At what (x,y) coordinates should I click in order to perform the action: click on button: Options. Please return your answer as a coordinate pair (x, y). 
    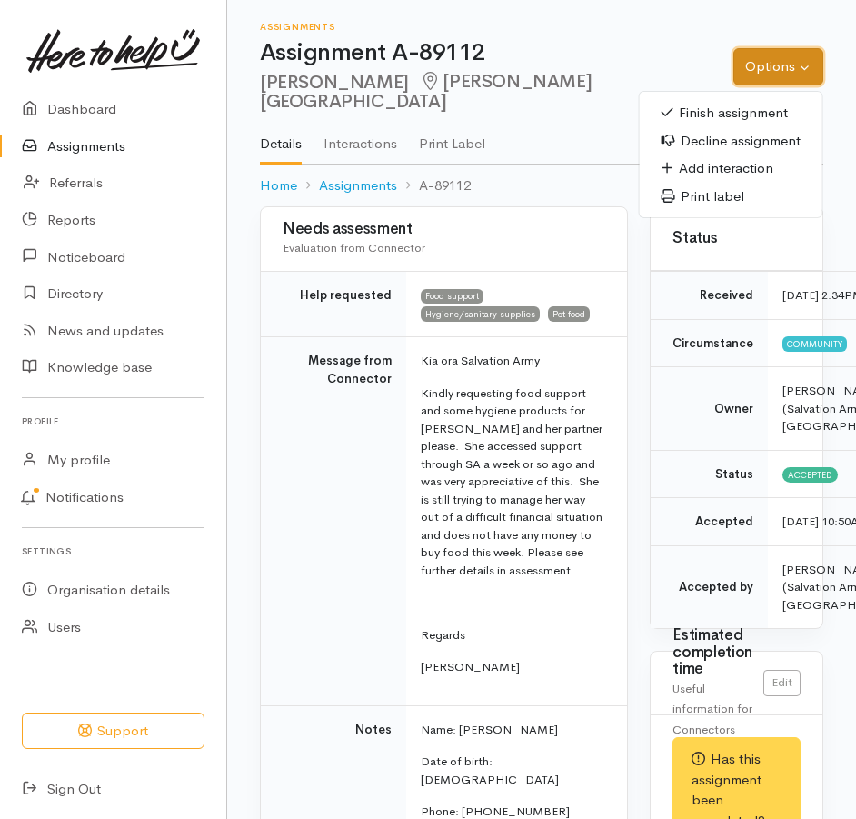
    Looking at the image, I should click on (778, 66).